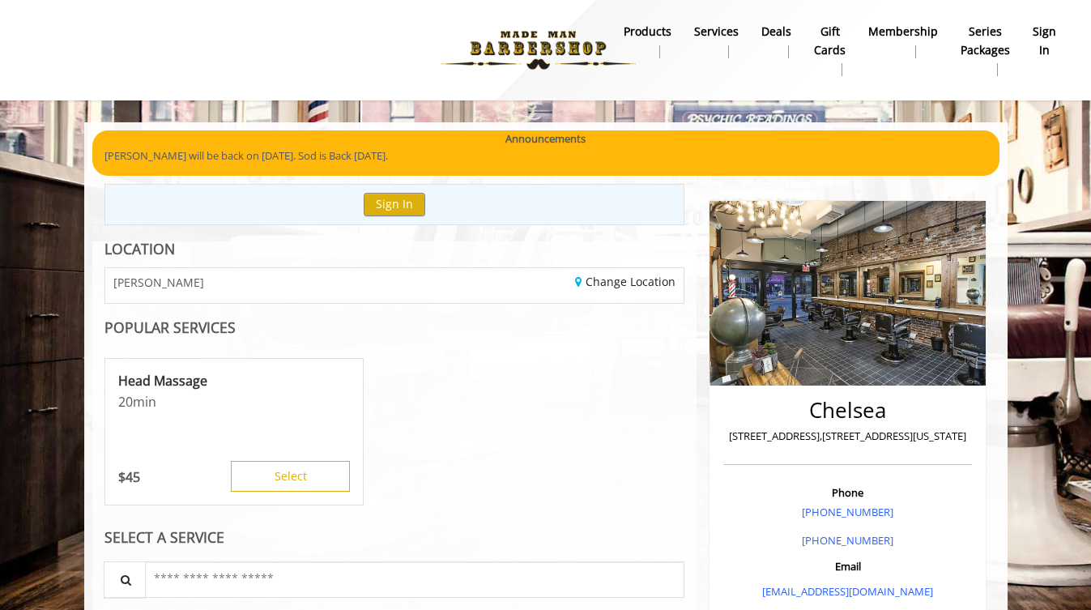  Describe the element at coordinates (847, 410) in the screenshot. I see `h2: Chelsea` at that location.